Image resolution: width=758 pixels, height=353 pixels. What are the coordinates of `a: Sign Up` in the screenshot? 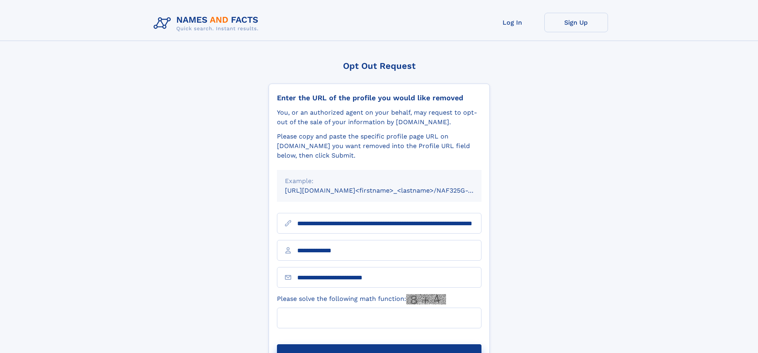 It's located at (576, 22).